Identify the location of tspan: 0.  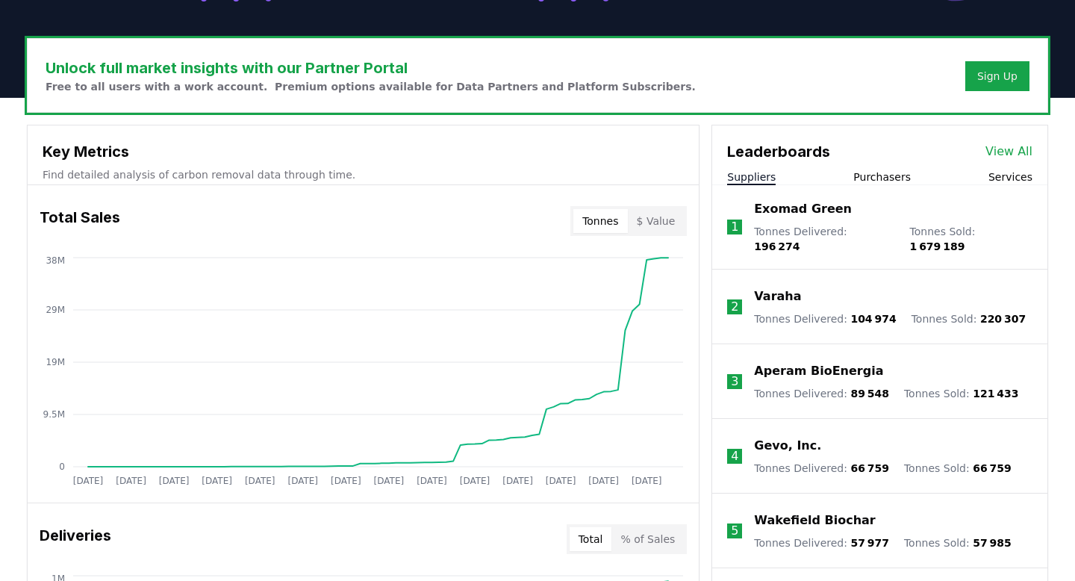
(62, 466).